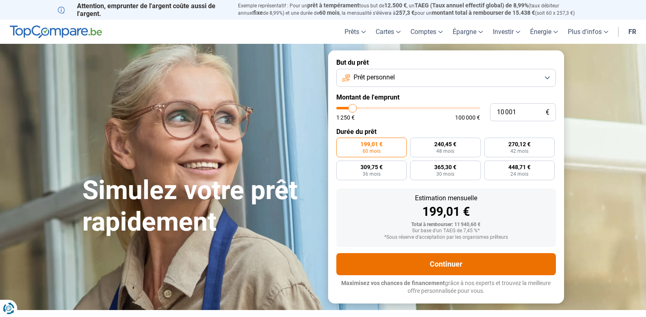 The height and width of the screenshot is (317, 646). I want to click on span: prêt à tempérament, so click(333, 5).